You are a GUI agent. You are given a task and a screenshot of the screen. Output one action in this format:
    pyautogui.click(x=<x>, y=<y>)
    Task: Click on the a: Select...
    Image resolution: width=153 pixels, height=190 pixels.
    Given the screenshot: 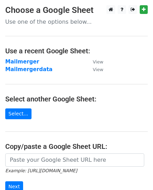 What is the action you would take?
    pyautogui.click(x=18, y=114)
    